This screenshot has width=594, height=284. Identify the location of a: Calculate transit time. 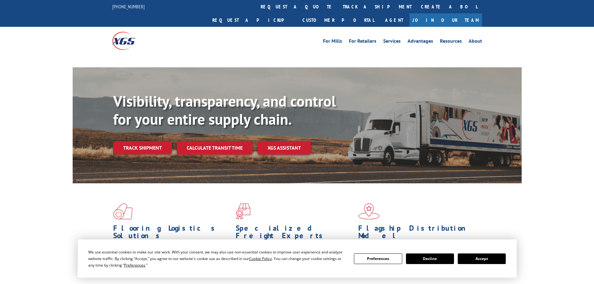
(215, 148).